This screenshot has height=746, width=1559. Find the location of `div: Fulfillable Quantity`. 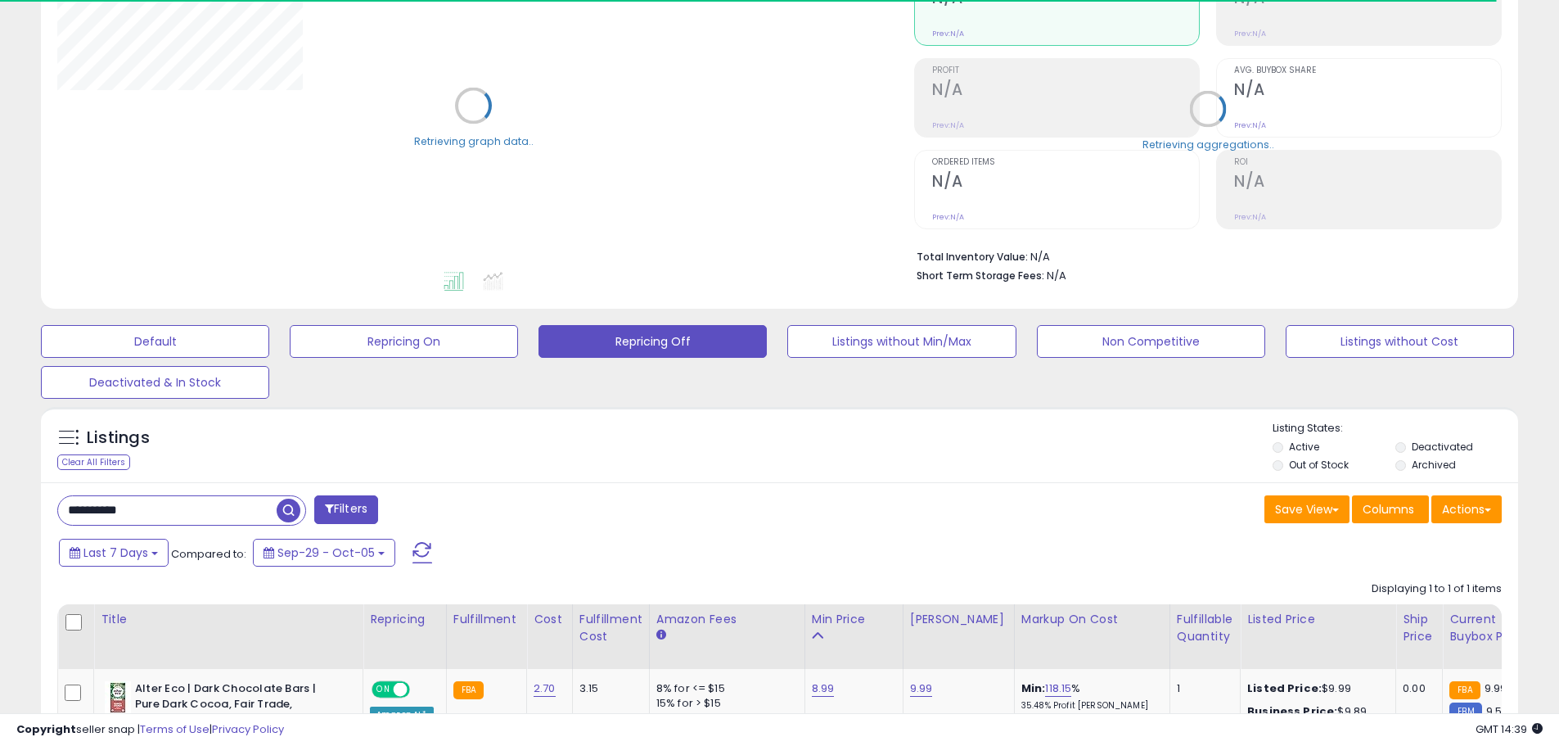

div: Fulfillable Quantity is located at coordinates (1205, 628).